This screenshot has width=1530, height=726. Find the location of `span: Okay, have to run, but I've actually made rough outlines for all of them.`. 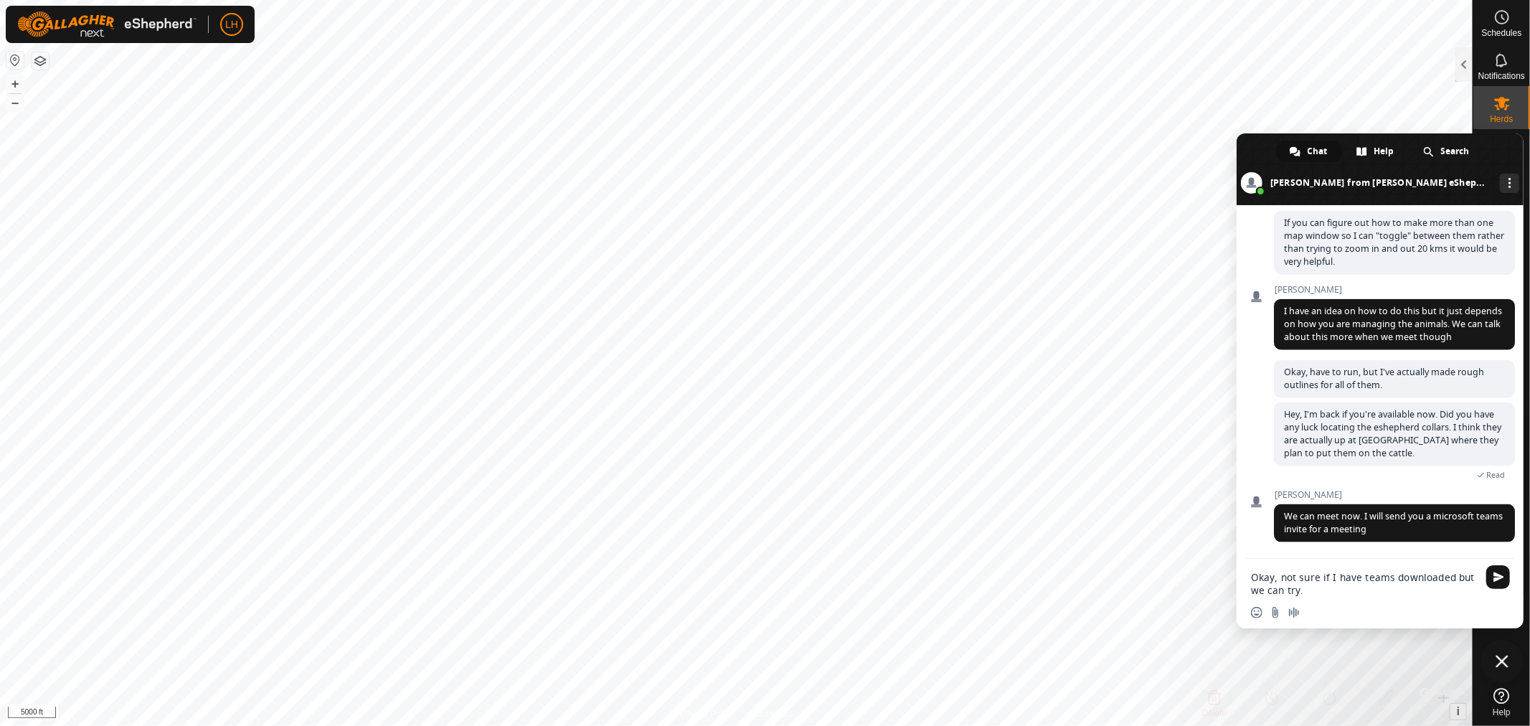

span: Okay, have to run, but I've actually made rough outlines for all of them. is located at coordinates (1384, 378).